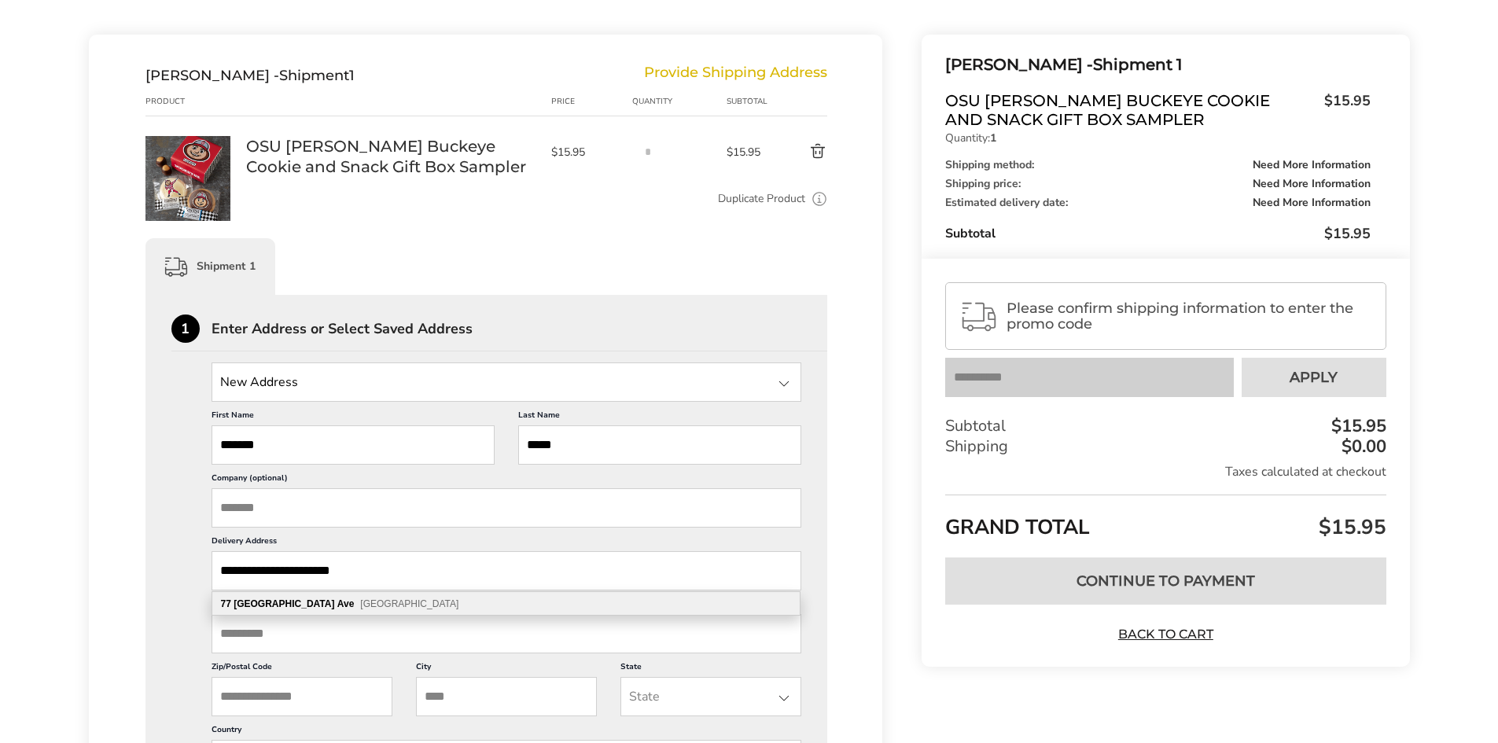  I want to click on div: Shipping, so click(1166, 447).